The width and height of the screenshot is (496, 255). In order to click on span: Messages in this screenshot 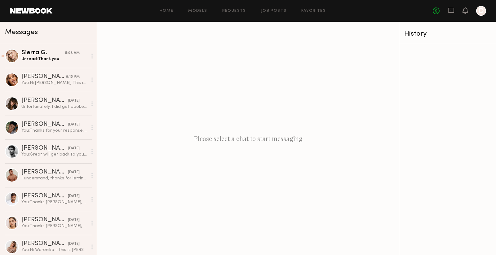, I will do `click(21, 32)`.